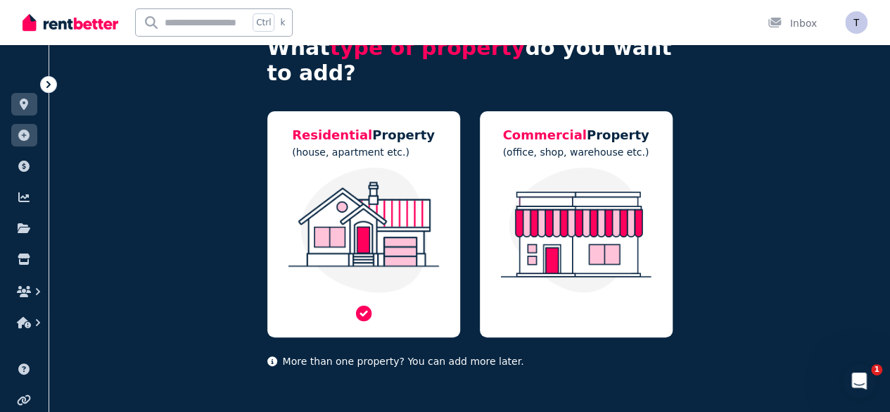 The width and height of the screenshot is (890, 412). What do you see at coordinates (363, 152) in the screenshot?
I see `p: (house, apartment etc.)` at bounding box center [363, 152].